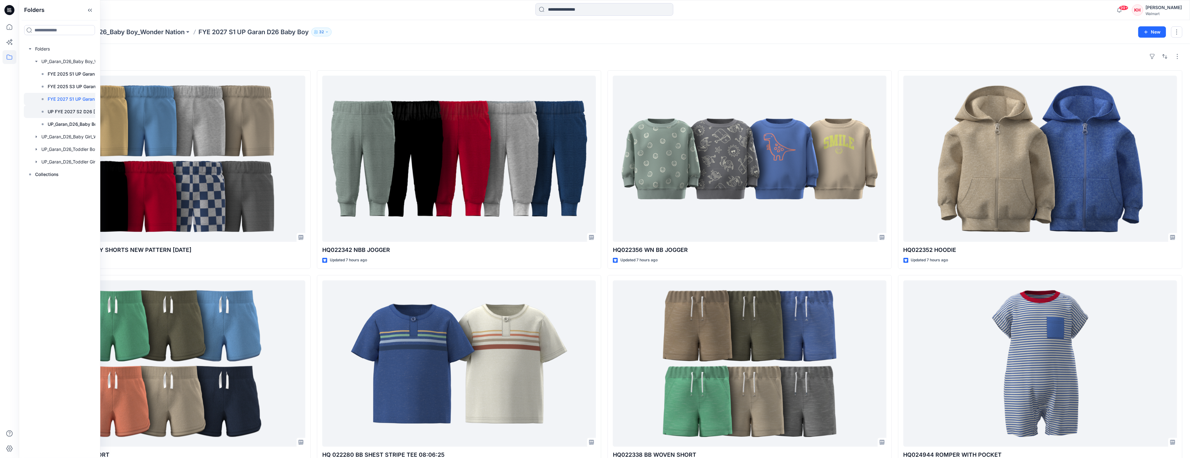  I want to click on p: HQ022352 HOODIE, so click(1040, 250).